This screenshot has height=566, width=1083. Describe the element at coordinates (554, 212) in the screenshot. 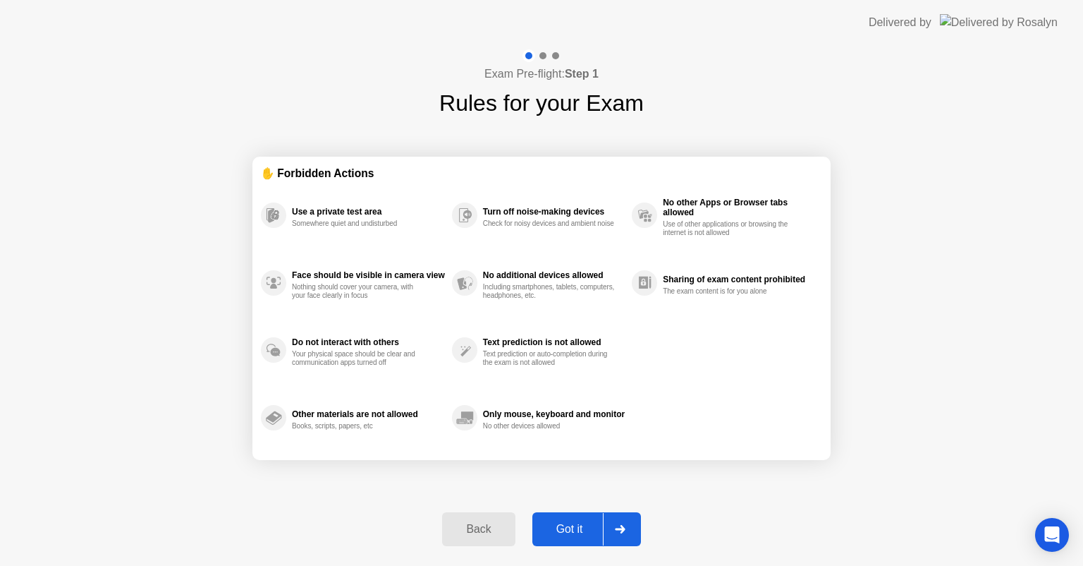

I see `div: Turn off noise-making devices` at that location.